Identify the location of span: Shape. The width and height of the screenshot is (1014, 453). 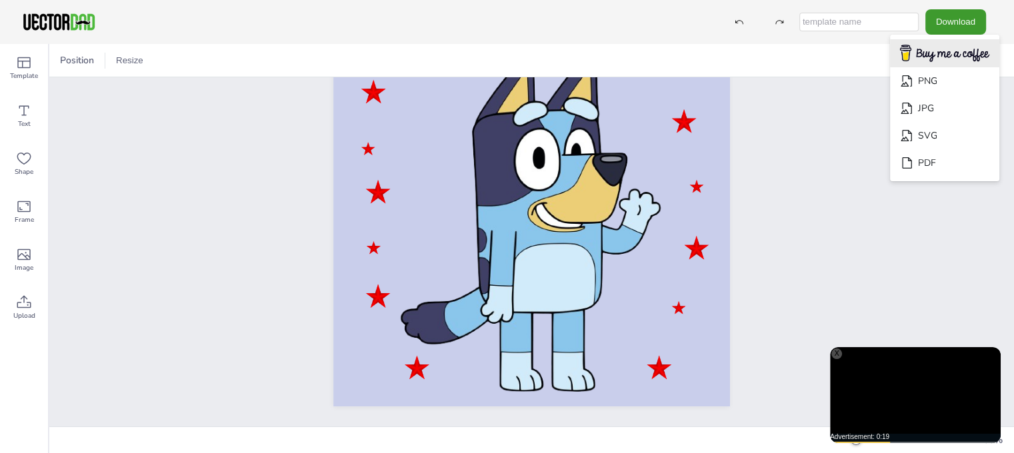
(24, 172).